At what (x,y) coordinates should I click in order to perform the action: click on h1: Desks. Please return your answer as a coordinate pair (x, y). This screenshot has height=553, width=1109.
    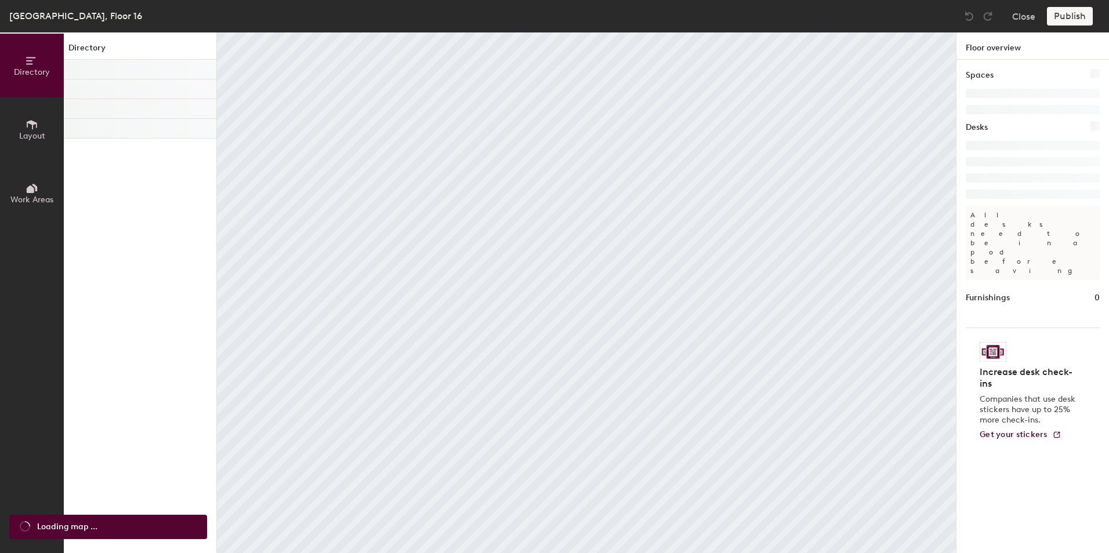
    Looking at the image, I should click on (977, 128).